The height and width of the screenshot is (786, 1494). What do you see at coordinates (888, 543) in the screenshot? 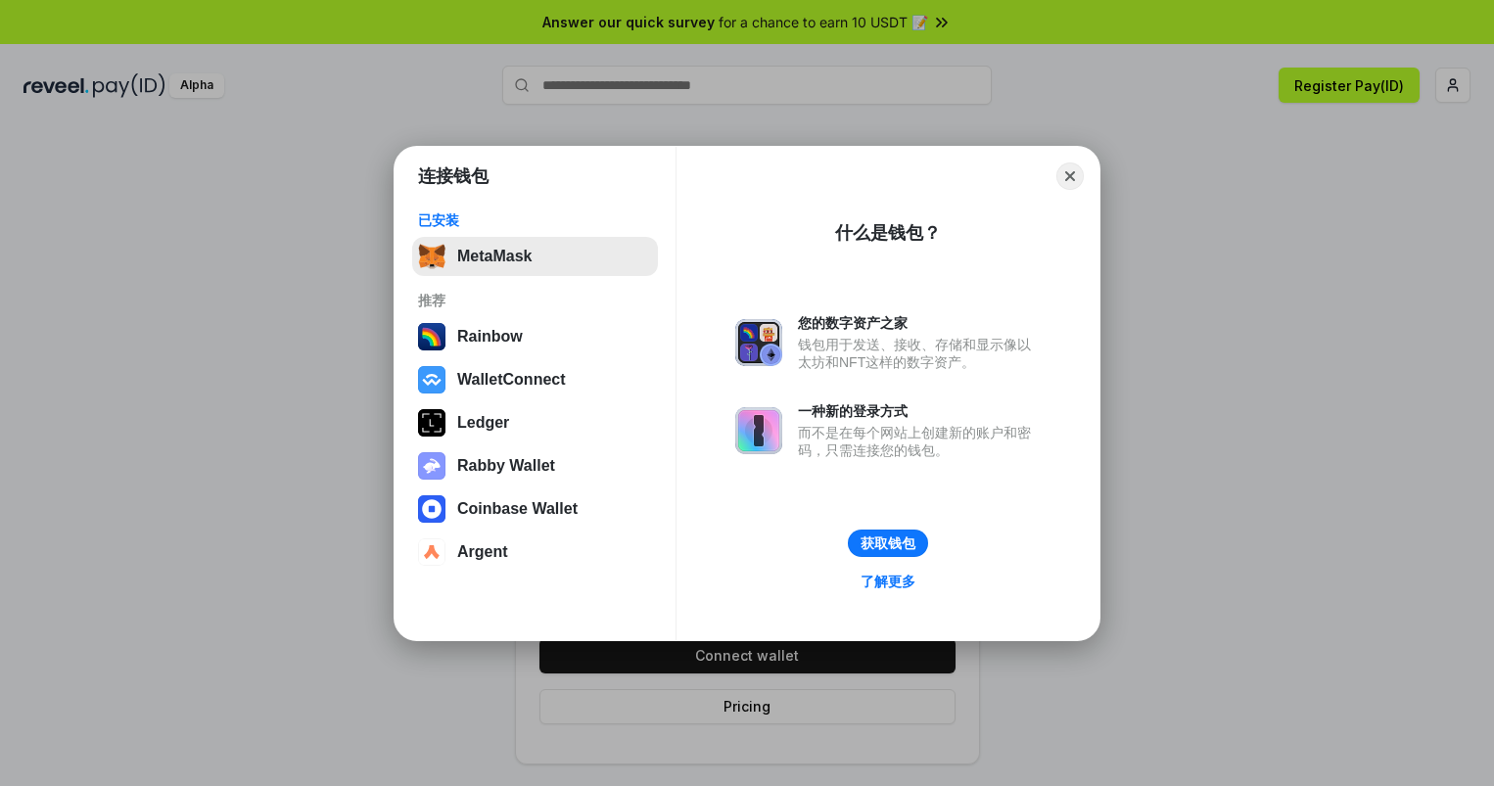
I see `button: 获取钱包` at bounding box center [888, 543].